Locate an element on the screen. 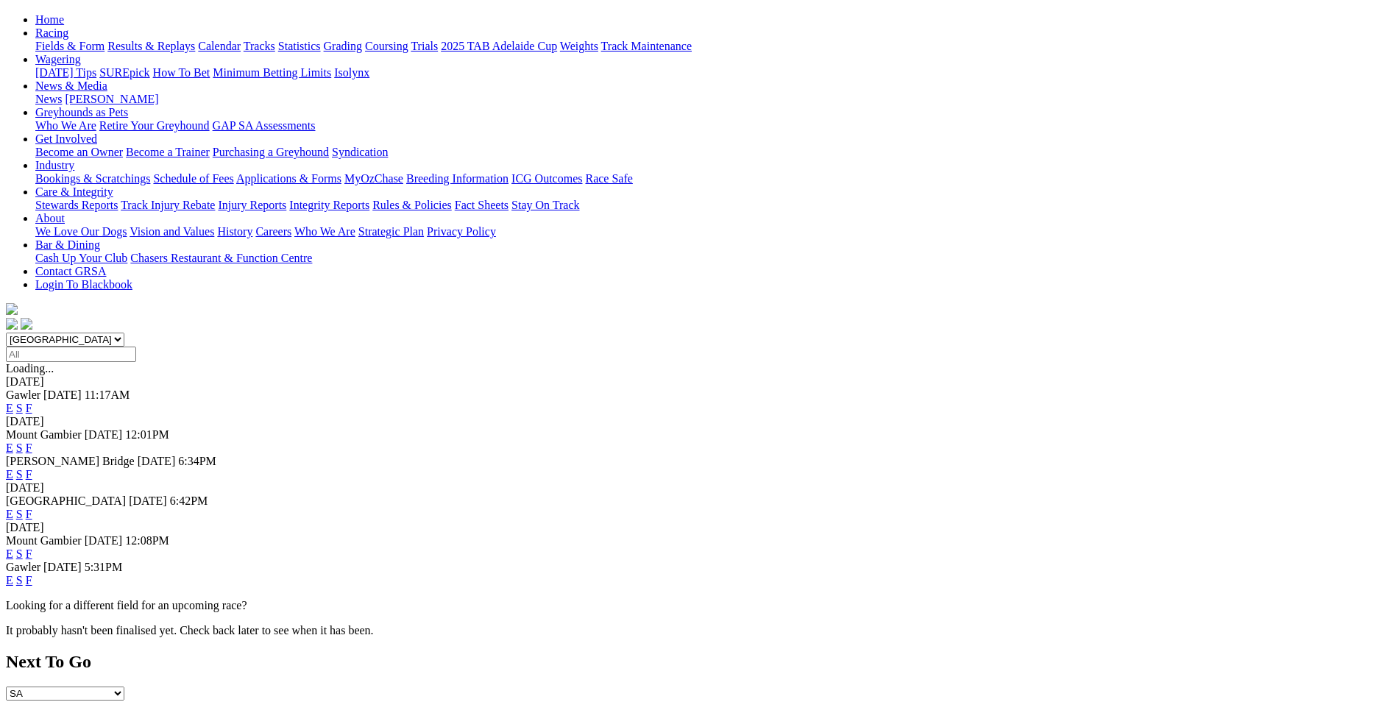 The height and width of the screenshot is (702, 1396). a: Syndication is located at coordinates (360, 152).